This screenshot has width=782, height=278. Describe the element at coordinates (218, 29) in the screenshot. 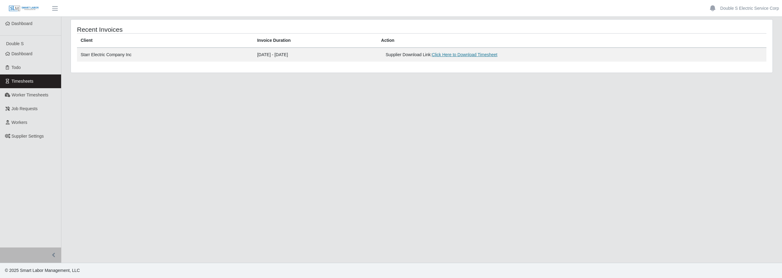

I see `h4: Recent Invoices` at that location.